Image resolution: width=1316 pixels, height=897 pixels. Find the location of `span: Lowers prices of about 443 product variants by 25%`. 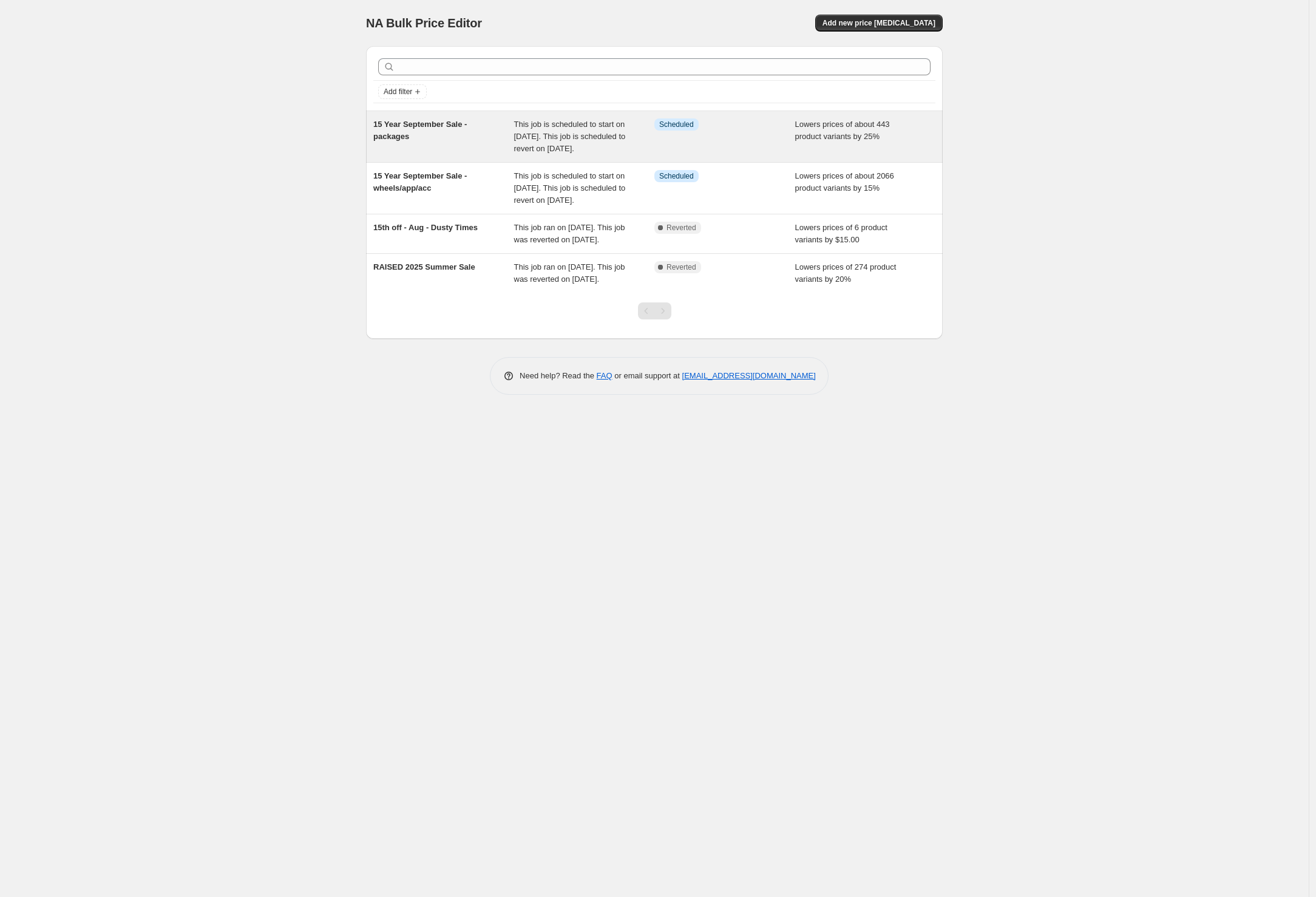

span: Lowers prices of about 443 product variants by 25% is located at coordinates (842, 130).